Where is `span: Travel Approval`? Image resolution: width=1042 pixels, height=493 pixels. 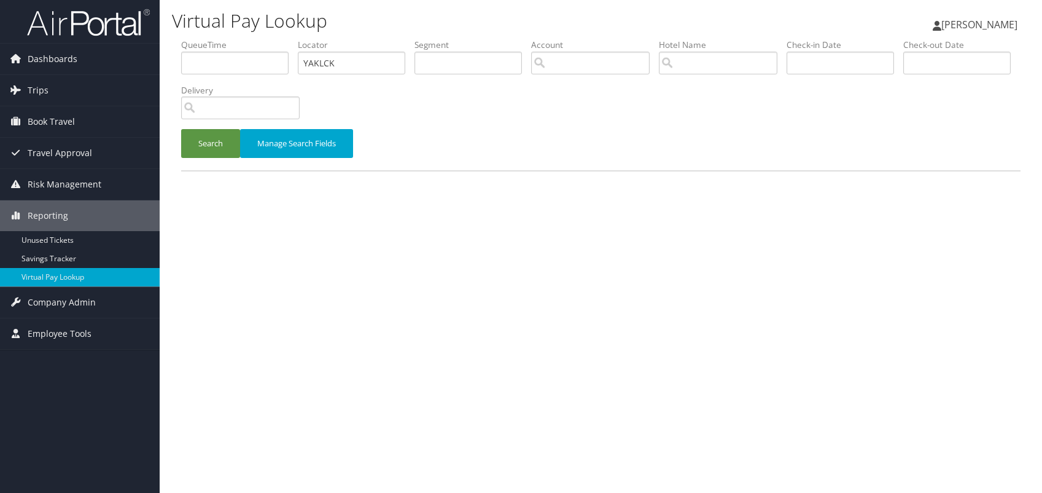 span: Travel Approval is located at coordinates (60, 153).